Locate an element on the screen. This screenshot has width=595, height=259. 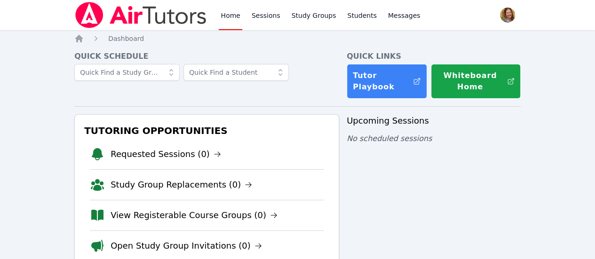
input: Quick Find a Student is located at coordinates (236, 72).